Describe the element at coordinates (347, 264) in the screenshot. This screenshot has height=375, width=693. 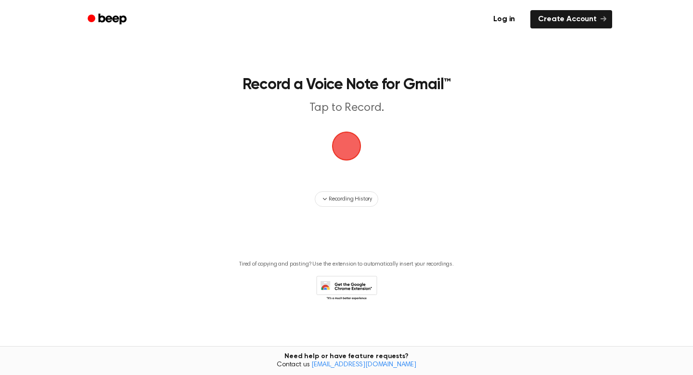
I see `p: Tired of copying and pasting? Use the extension to automatically insert your recordings.` at that location.